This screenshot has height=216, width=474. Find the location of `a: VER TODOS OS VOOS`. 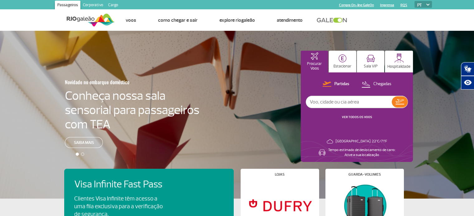

a: VER TODOS OS VOOS is located at coordinates (357, 117).